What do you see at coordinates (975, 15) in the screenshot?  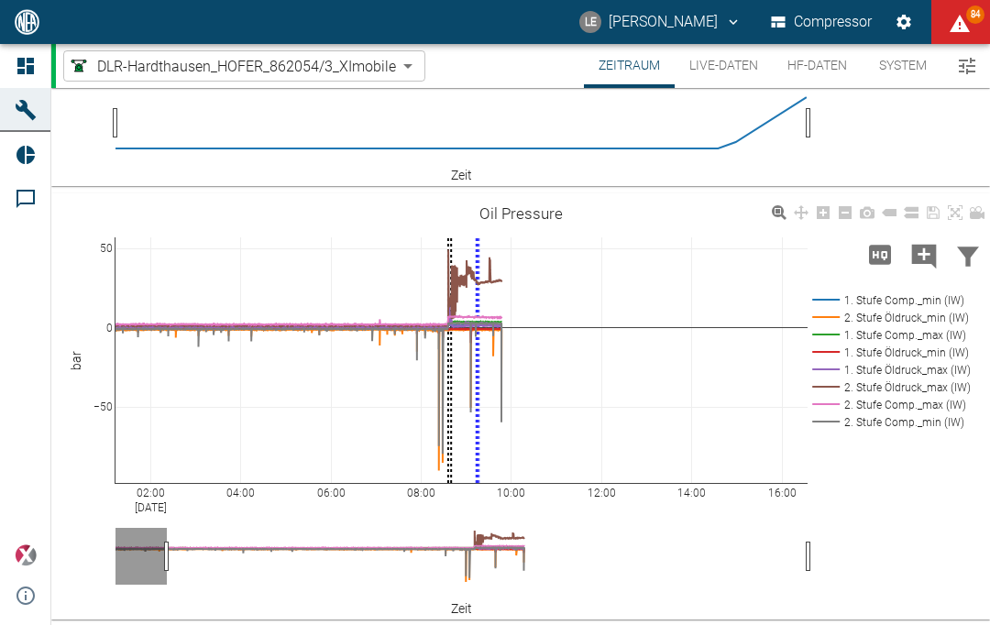 I see `span: 84` at bounding box center [975, 15].